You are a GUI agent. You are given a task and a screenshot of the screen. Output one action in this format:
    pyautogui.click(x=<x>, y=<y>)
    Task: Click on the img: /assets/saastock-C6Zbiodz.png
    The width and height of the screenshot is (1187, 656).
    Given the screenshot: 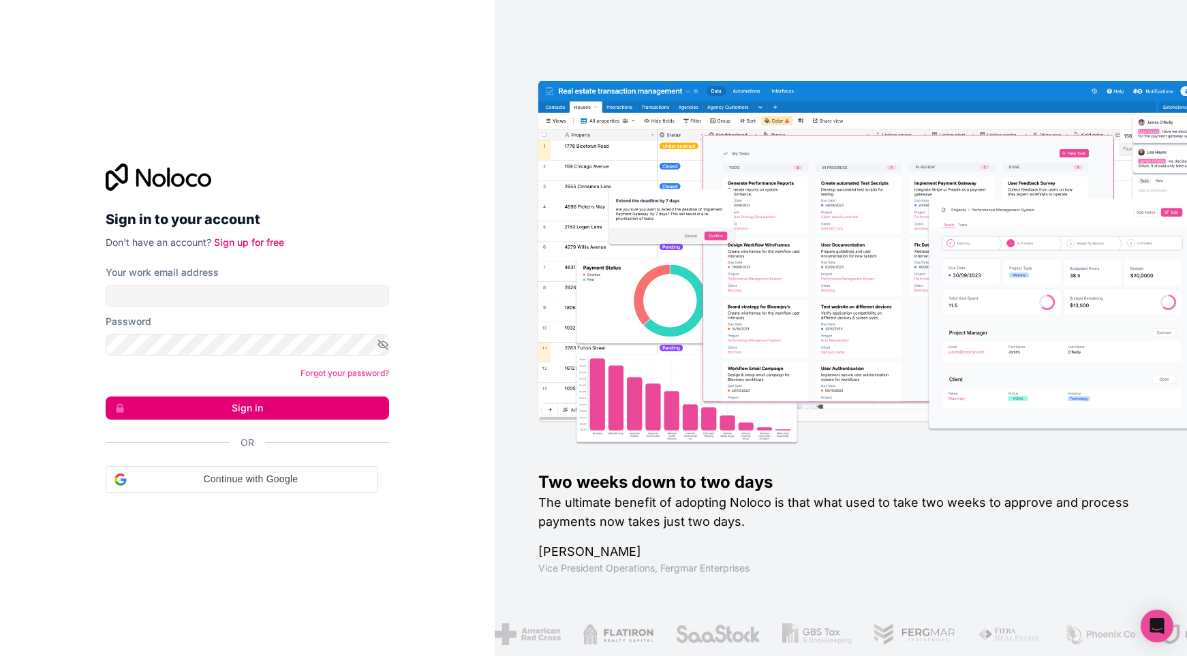 What is the action you would take?
    pyautogui.click(x=717, y=634)
    